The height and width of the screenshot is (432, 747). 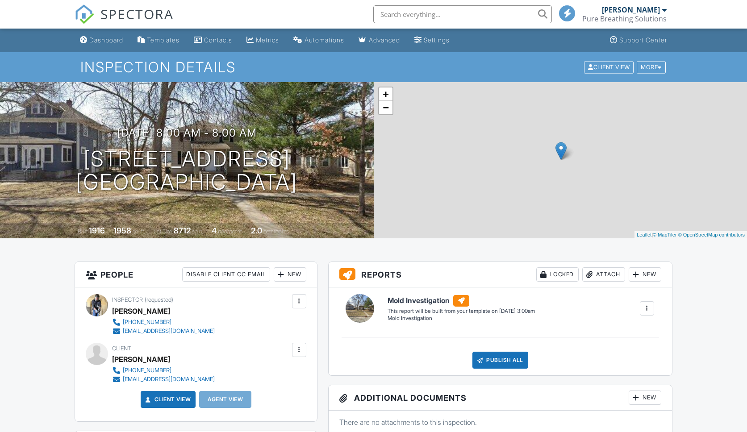 I want to click on span: bathrooms, so click(x=276, y=231).